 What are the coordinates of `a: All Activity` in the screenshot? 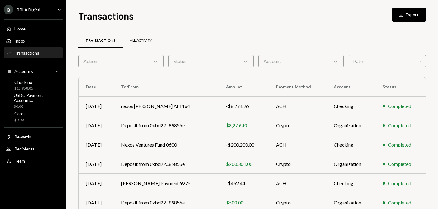 It's located at (141, 40).